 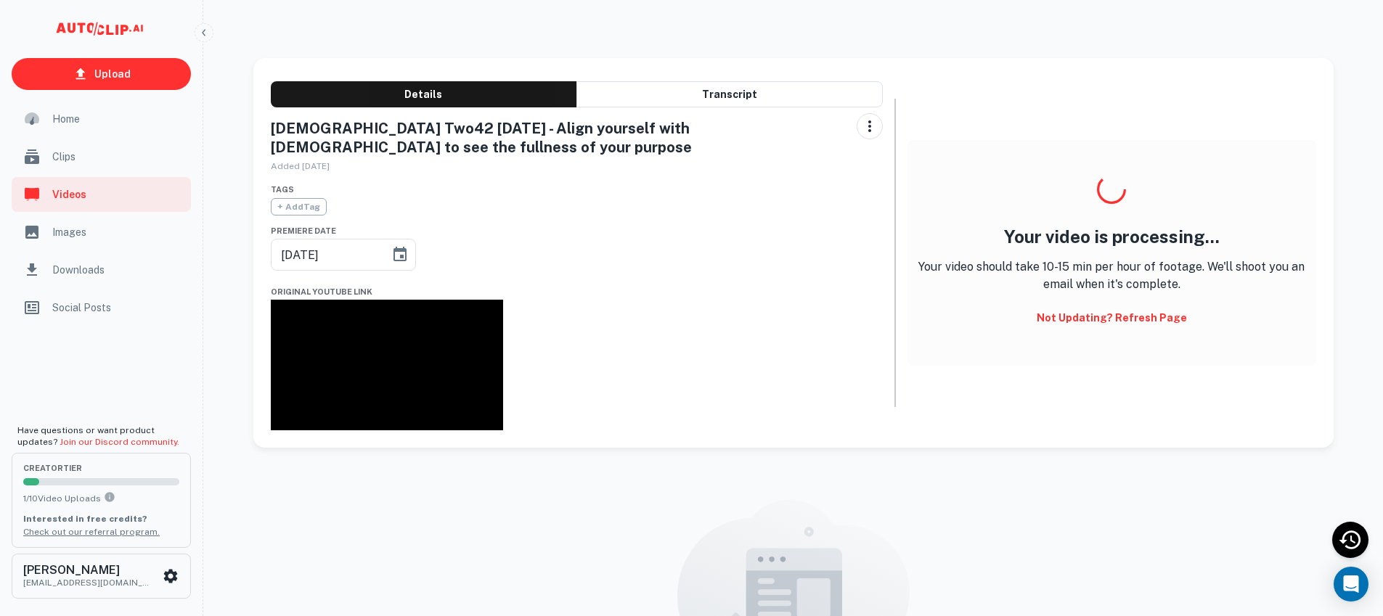 I want to click on a: Social Posts, so click(x=101, y=308).